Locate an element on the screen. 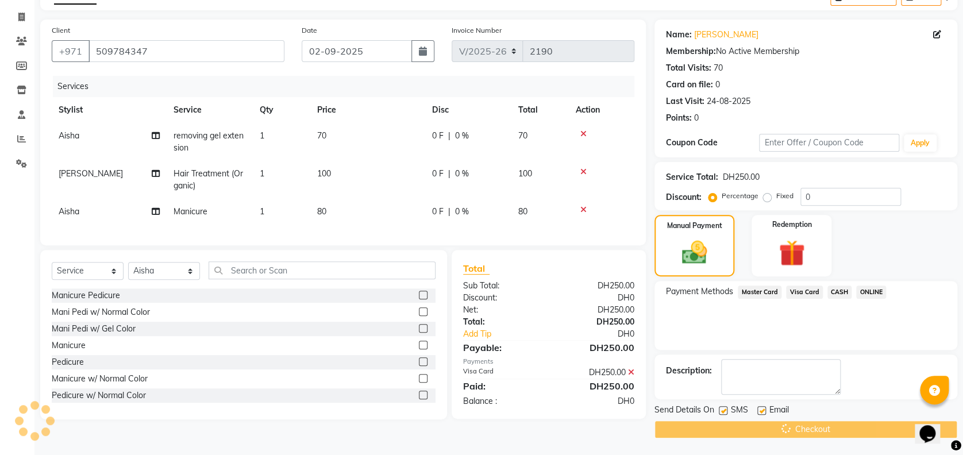 The image size is (963, 455). div: Manicure Pedicure is located at coordinates (86, 295).